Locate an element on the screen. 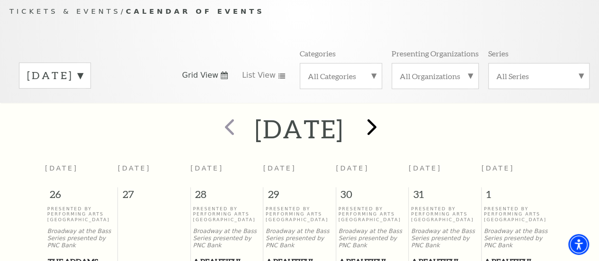 Image resolution: width=599 pixels, height=261 pixels. p: Categories is located at coordinates (318, 53).